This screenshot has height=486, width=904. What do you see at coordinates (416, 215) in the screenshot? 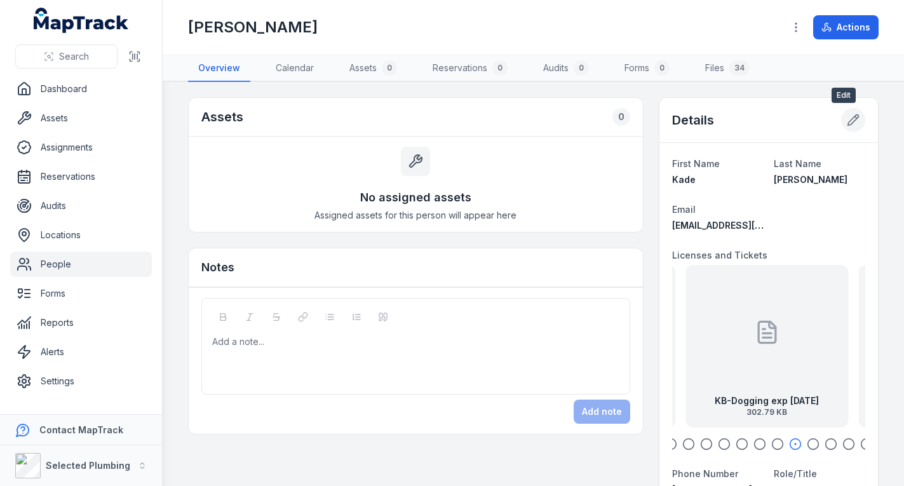
I see `span: Assigned assets for this person will appear here` at bounding box center [416, 215].